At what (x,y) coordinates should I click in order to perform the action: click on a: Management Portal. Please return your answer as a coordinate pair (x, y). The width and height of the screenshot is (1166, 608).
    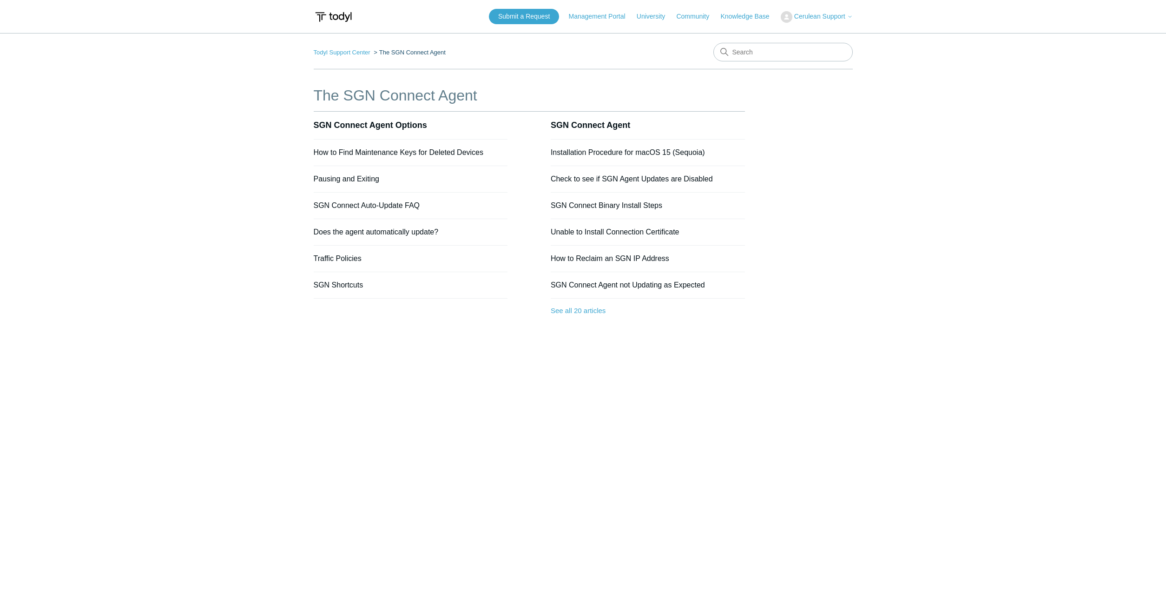
    Looking at the image, I should click on (602, 16).